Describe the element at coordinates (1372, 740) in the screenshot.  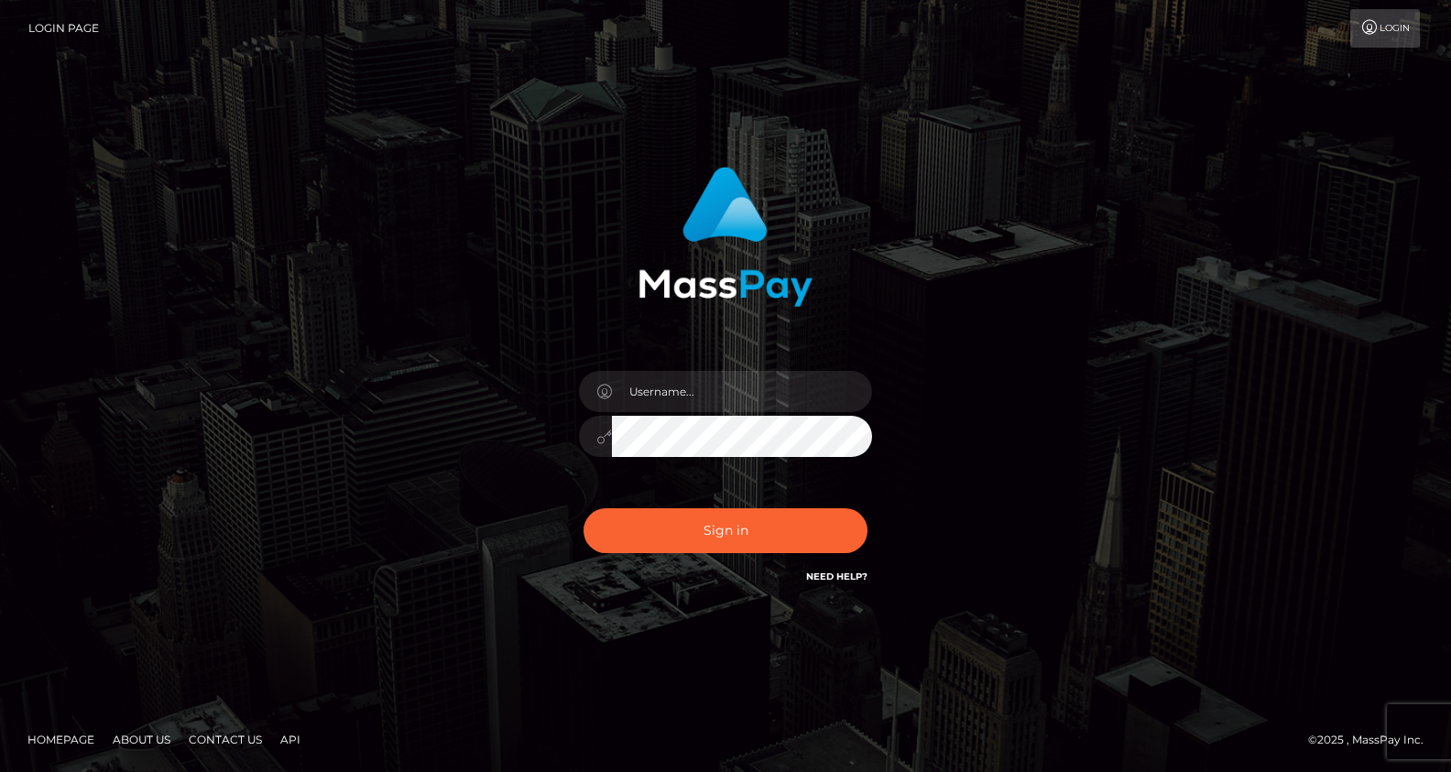
I see `div: © 2025 , MassPay Inc.` at that location.